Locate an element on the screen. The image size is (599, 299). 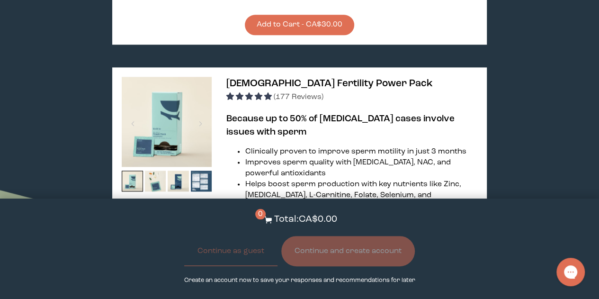
span: 4.94 stars is located at coordinates (250, 97).